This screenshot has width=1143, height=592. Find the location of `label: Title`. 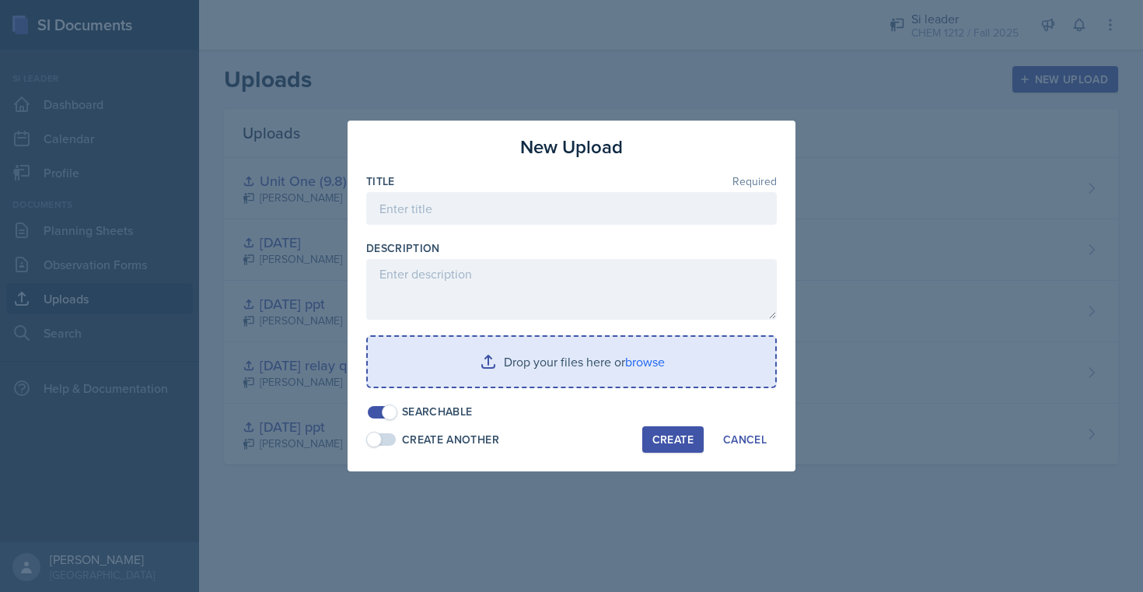

label: Title is located at coordinates (380, 181).